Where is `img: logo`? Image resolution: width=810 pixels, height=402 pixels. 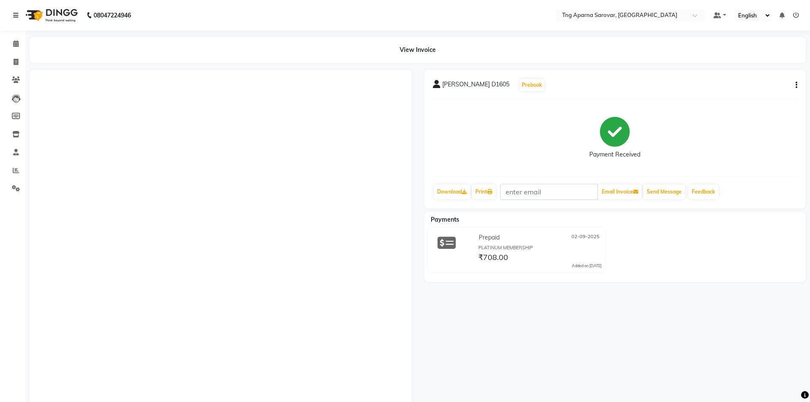 img: logo is located at coordinates (51, 15).